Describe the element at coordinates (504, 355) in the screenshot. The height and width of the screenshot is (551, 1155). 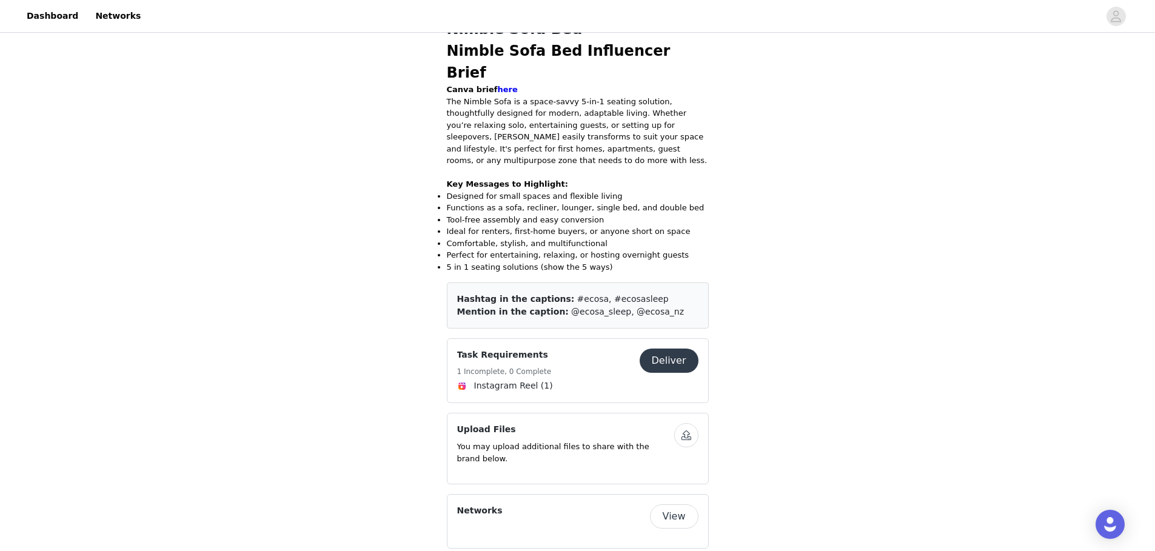
I see `h4: Task Requirements` at that location.